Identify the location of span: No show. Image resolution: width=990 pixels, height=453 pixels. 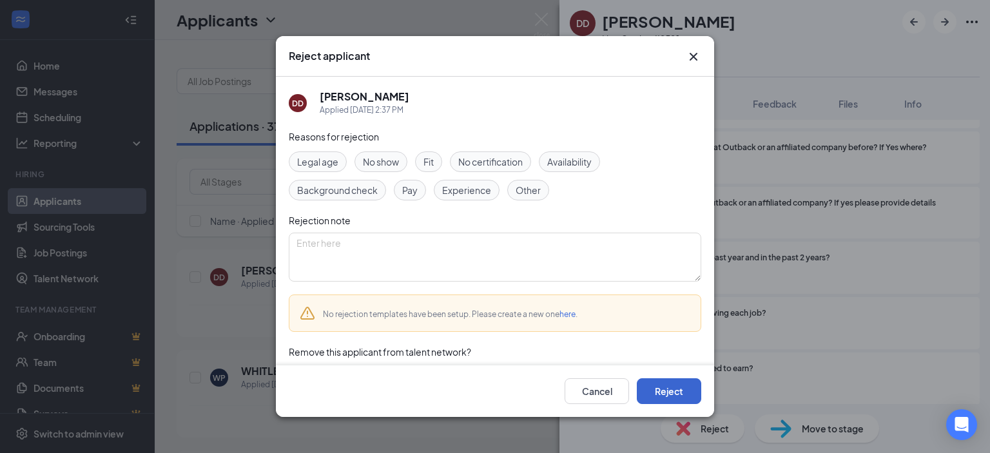
(381, 162).